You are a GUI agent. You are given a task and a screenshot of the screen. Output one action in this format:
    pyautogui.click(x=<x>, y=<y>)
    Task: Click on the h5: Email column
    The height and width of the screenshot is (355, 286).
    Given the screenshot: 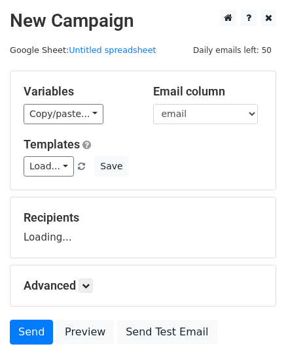 What is the action you would take?
    pyautogui.click(x=208, y=92)
    